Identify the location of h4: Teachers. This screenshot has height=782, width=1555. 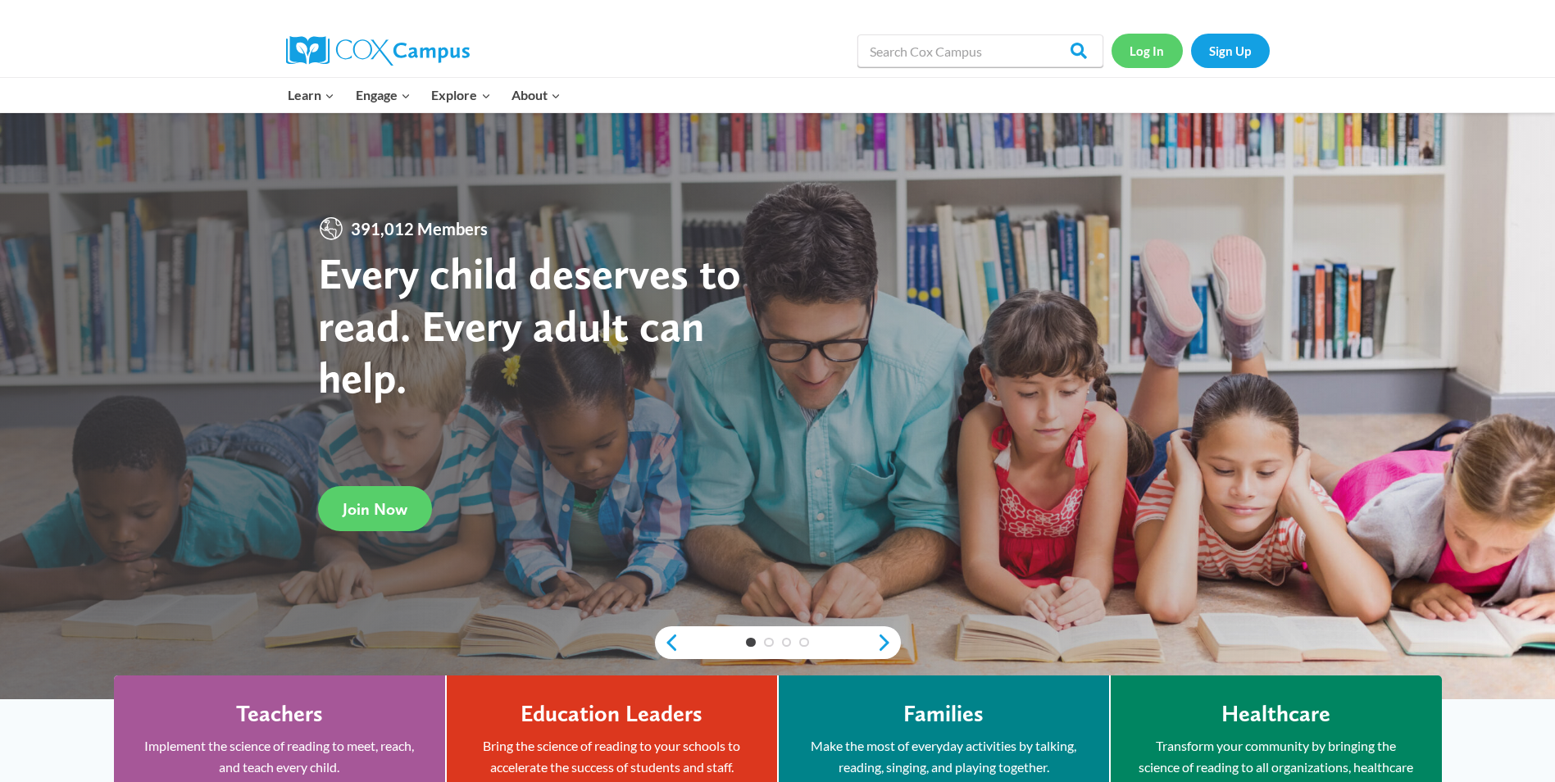
(279, 714).